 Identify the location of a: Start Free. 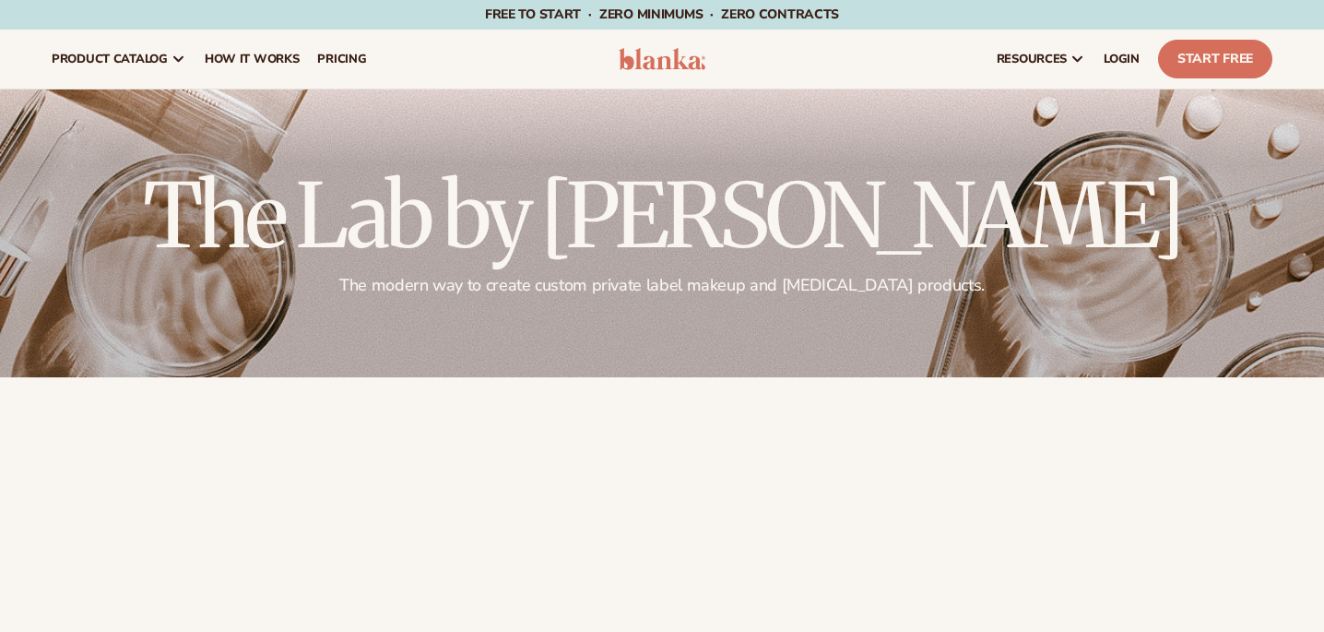
(1215, 59).